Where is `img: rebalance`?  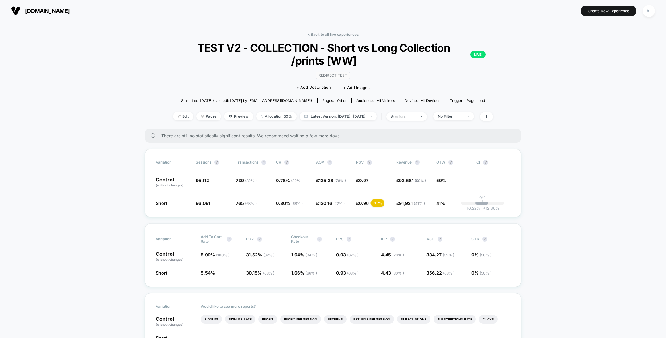 img: rebalance is located at coordinates (262, 116).